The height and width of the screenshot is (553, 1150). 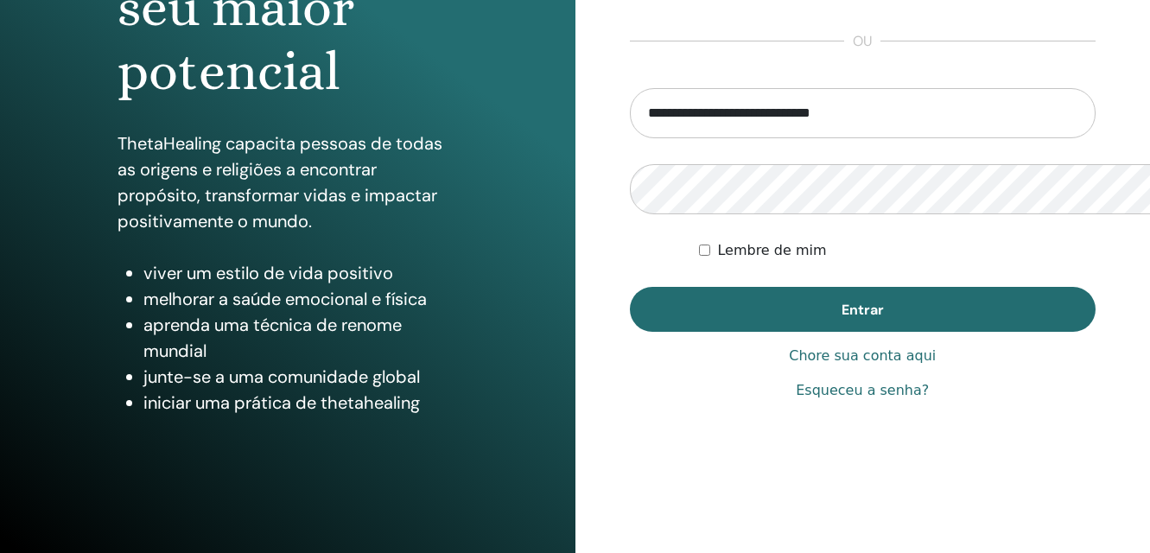 I want to click on font: ThetaHealing capacita pessoas de todas as origens e religiões a encontrar propósito, transformar ..., so click(x=280, y=182).